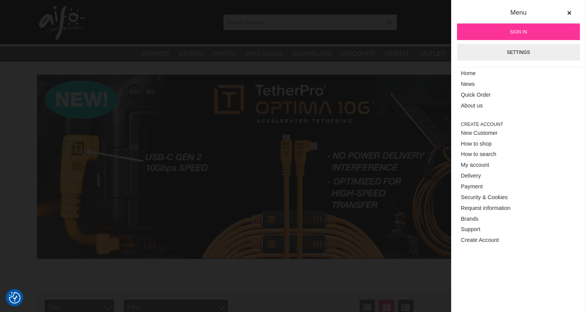 The height and width of the screenshot is (312, 586). I want to click on a: Workflow, so click(312, 54).